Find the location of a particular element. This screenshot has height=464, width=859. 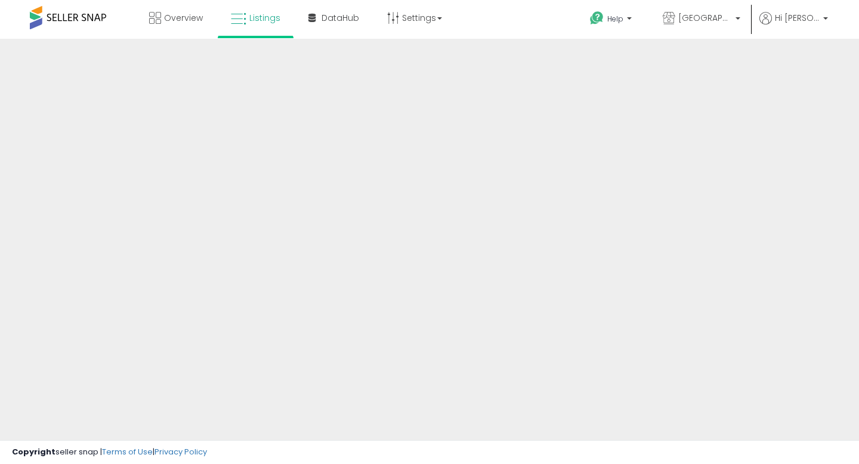

div: seller snap | | is located at coordinates (109, 452).